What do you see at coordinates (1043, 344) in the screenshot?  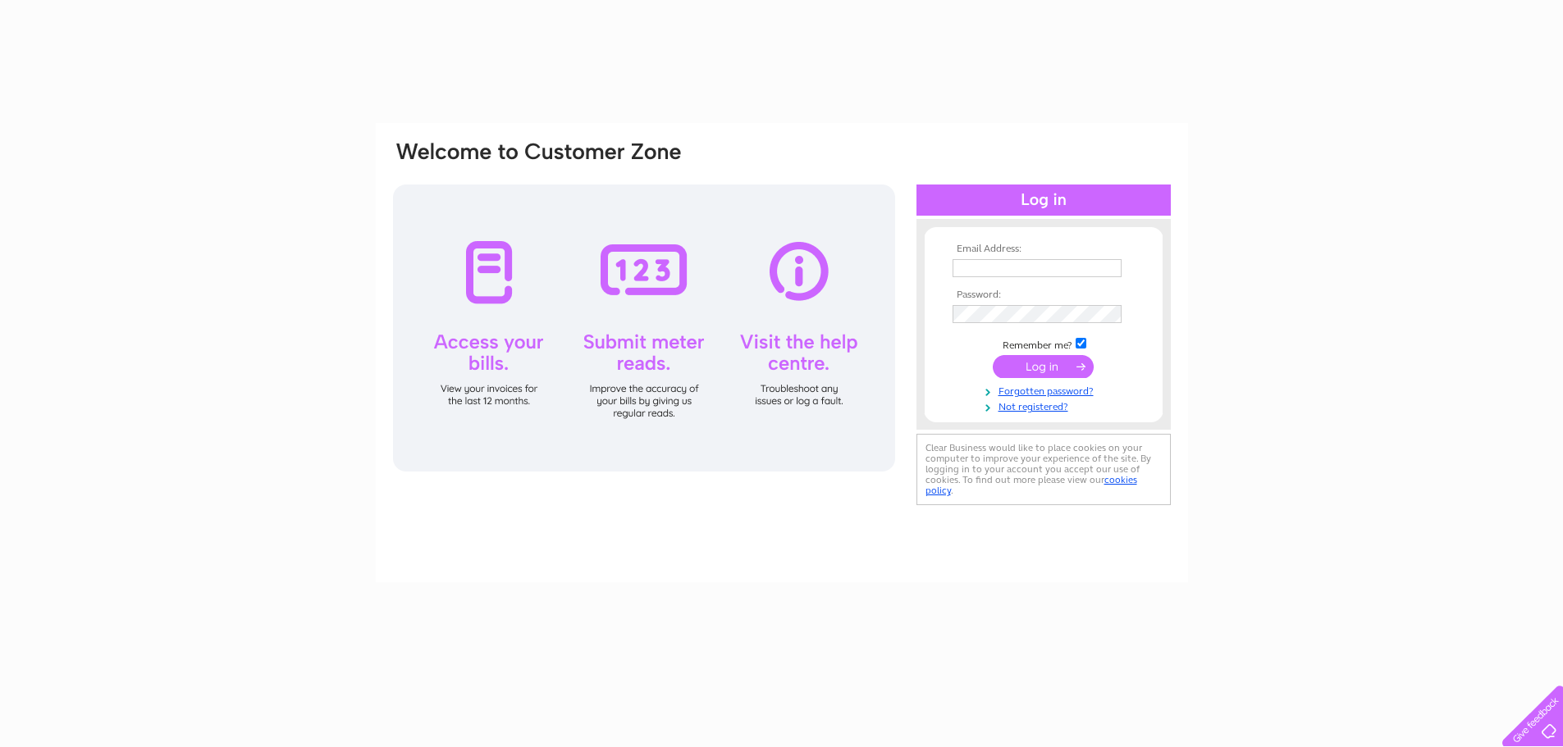 I see `td: Remember me?` at bounding box center [1043, 344].